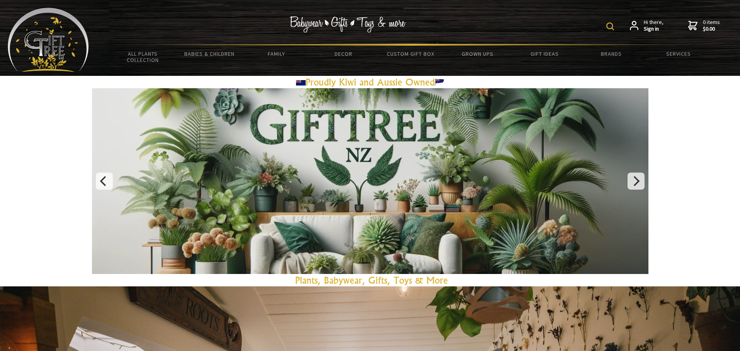 Image resolution: width=740 pixels, height=351 pixels. I want to click on a: Babies & Children, so click(209, 54).